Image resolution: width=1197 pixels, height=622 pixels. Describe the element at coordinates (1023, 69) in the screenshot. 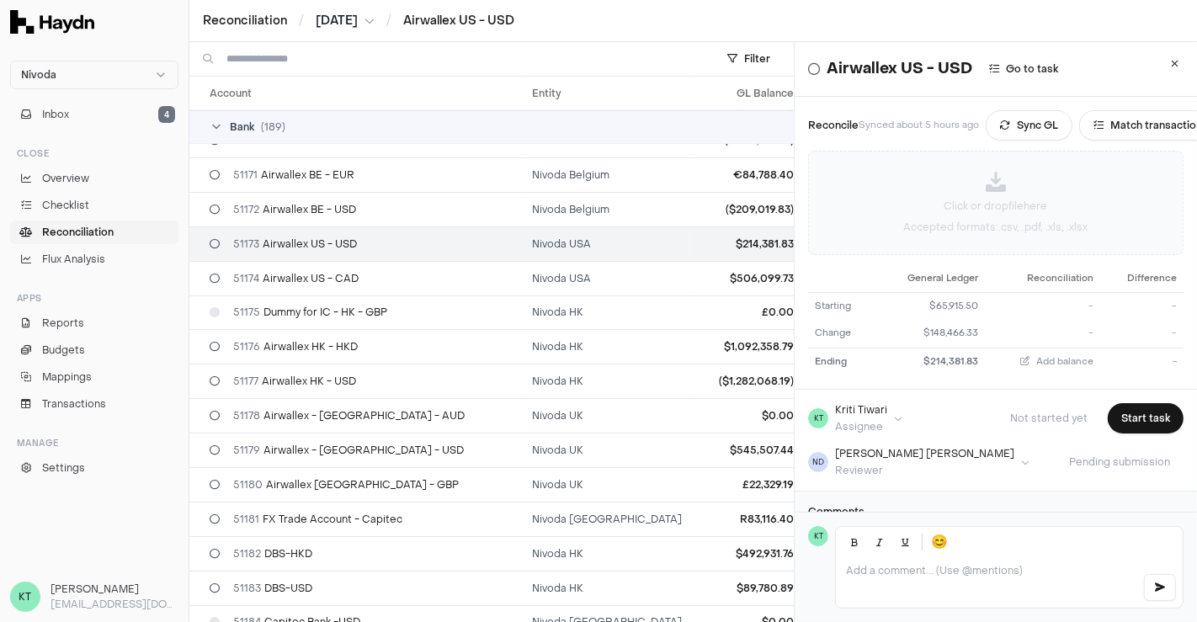

I see `button: Go to task` at that location.